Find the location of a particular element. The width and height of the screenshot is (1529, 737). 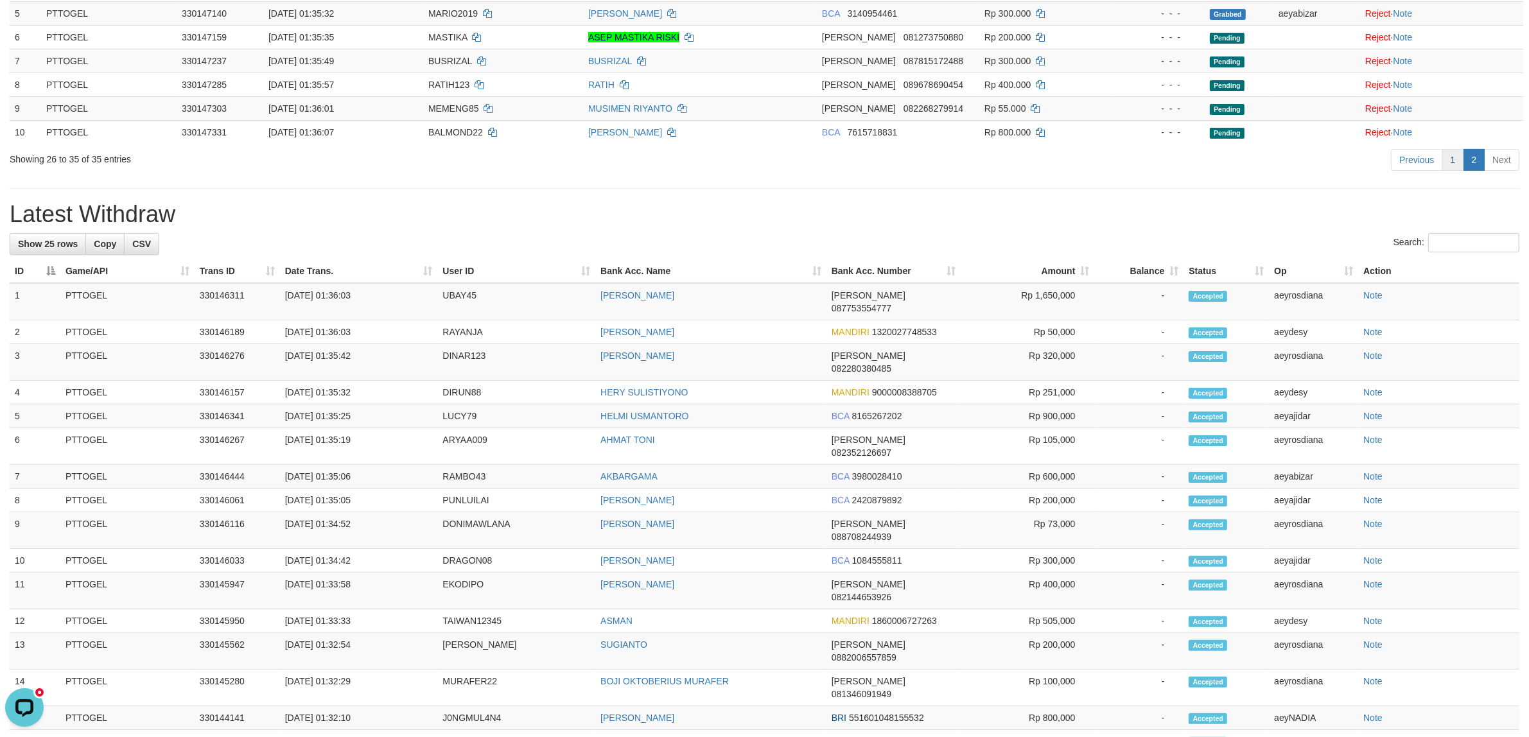

td: 3 is located at coordinates (35, 362).